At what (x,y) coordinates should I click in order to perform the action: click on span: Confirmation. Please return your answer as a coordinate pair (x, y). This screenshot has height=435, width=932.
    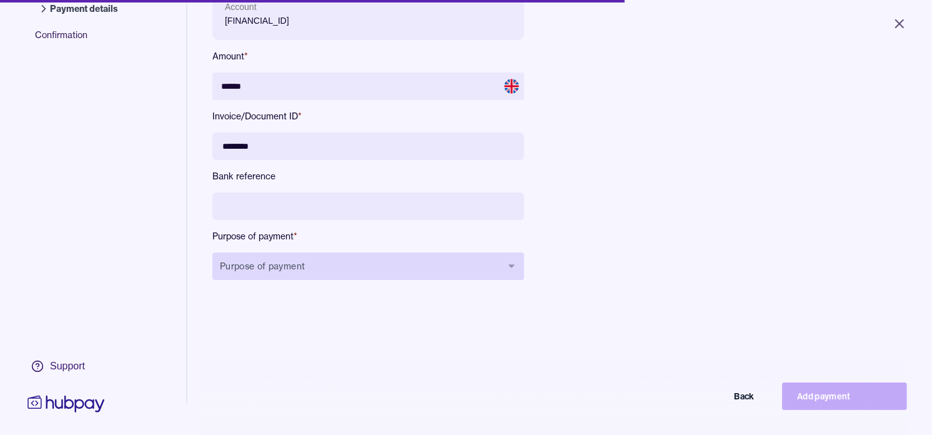
    Looking at the image, I should click on (85, 40).